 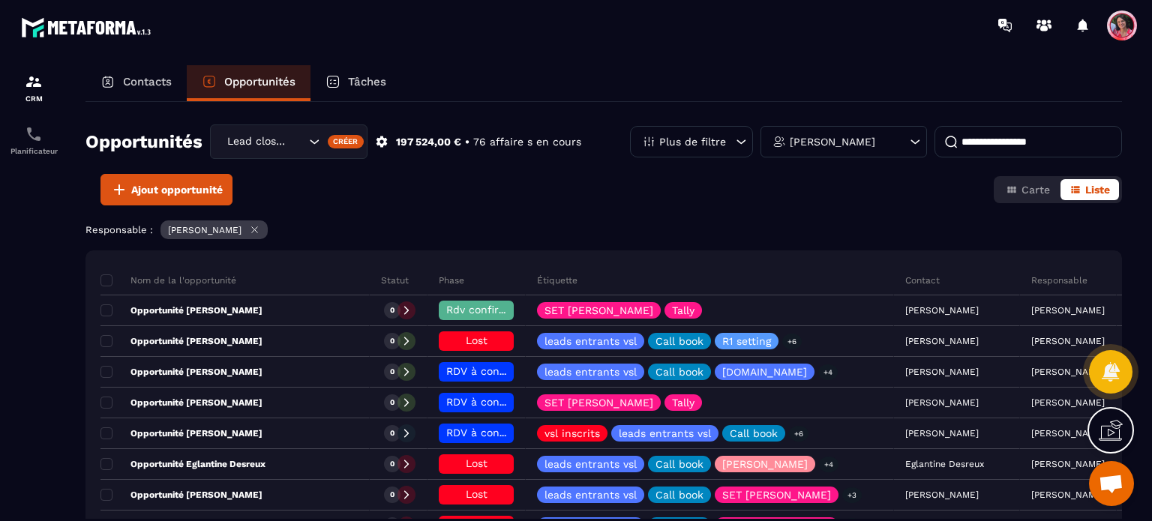 I want to click on input: Search for option, so click(x=298, y=142).